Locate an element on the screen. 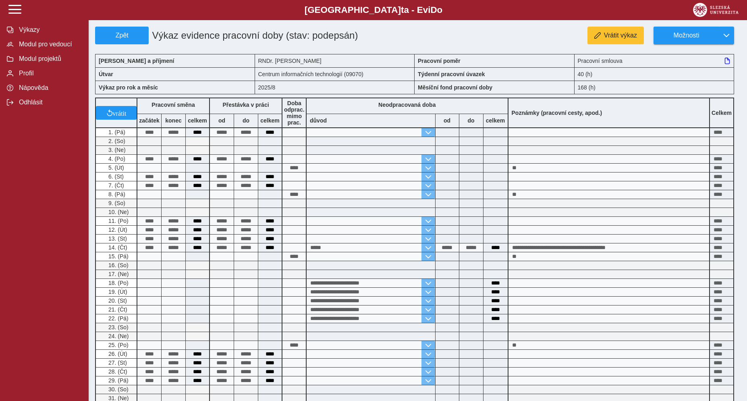 The width and height of the screenshot is (747, 401). span: 10. (Ne) is located at coordinates (118, 212).